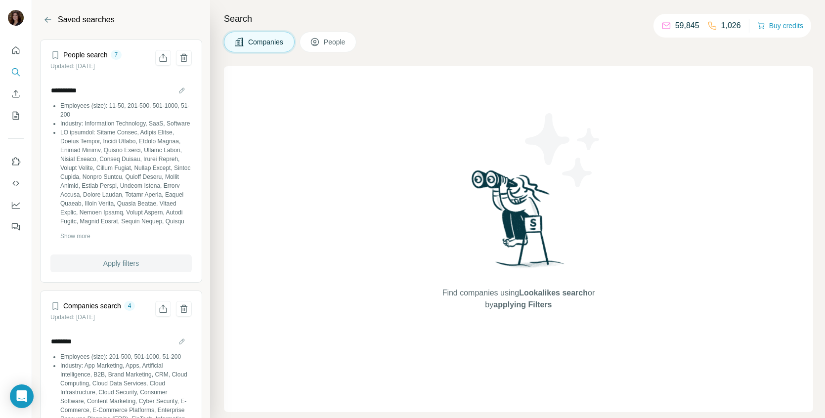 The image size is (825, 418). Describe the element at coordinates (16, 205) in the screenshot. I see `button: Dashboard` at that location.